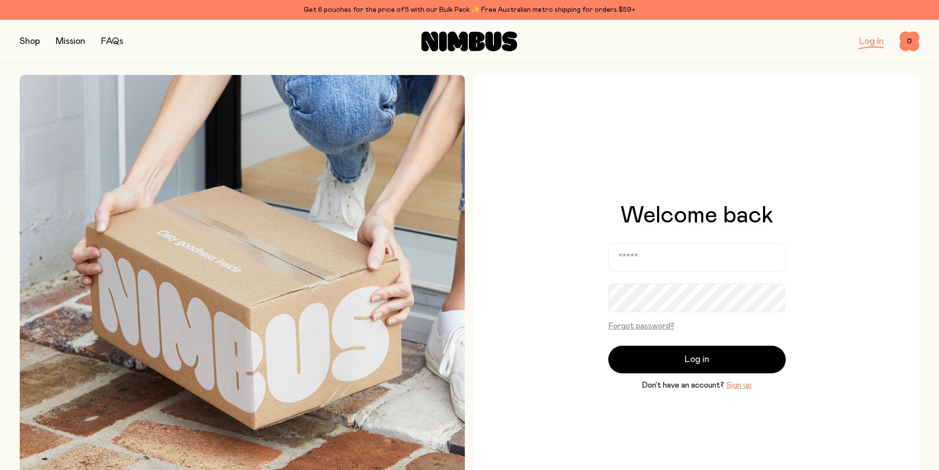 The height and width of the screenshot is (470, 939). I want to click on span: Log in, so click(697, 359).